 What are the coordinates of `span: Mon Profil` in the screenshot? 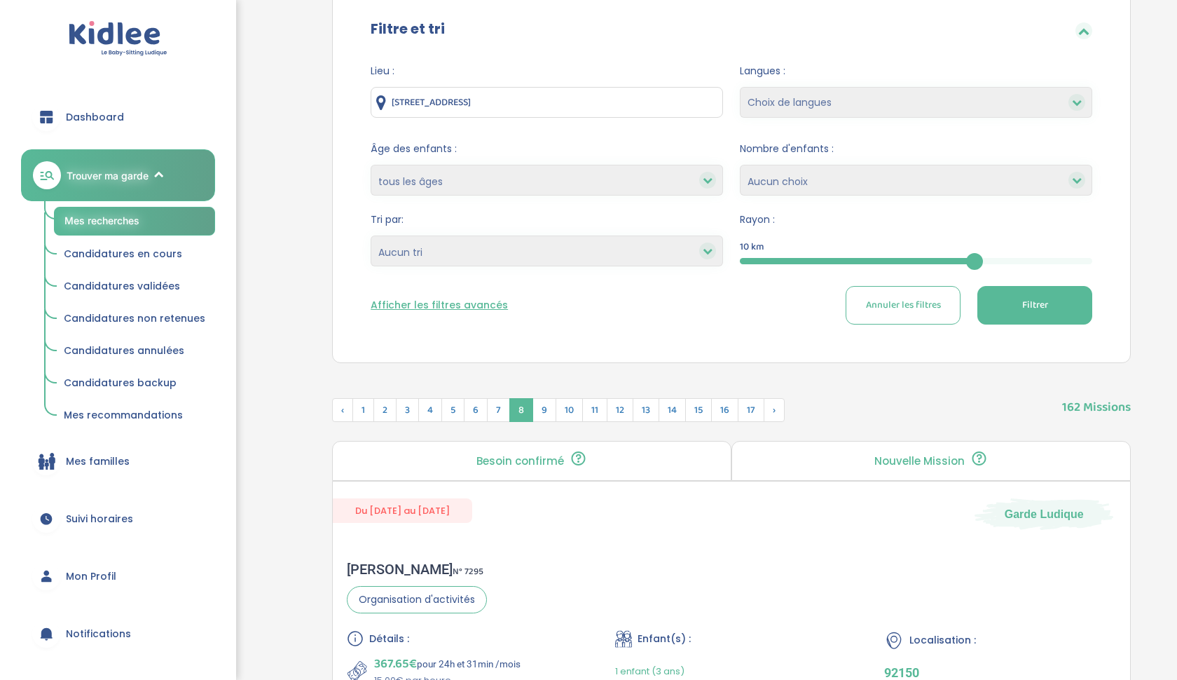 It's located at (91, 576).